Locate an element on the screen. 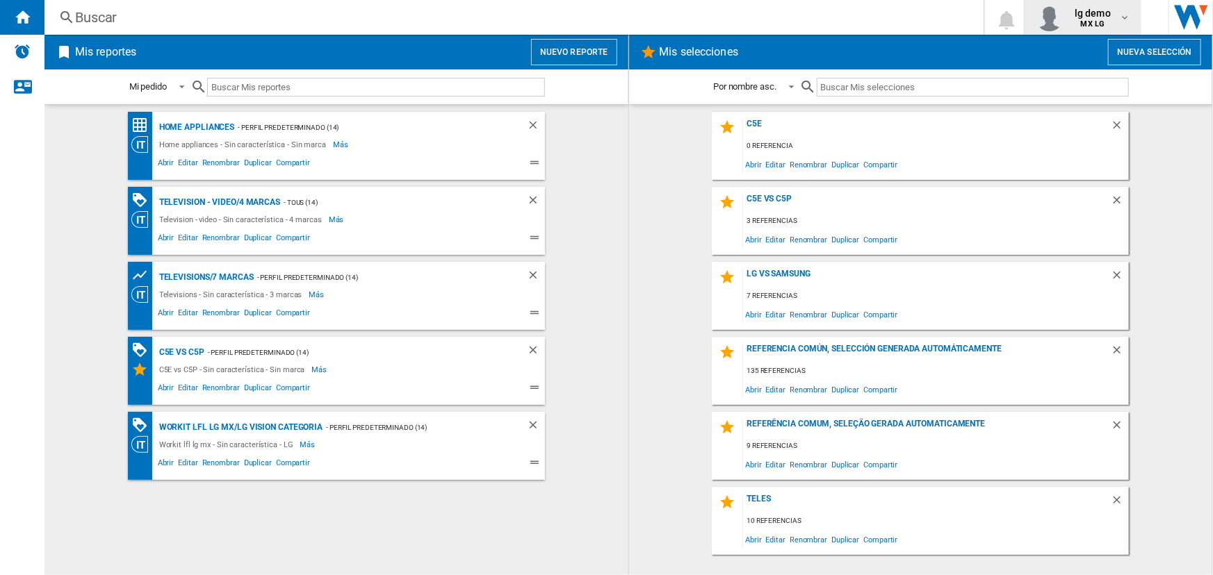  div: Workit lfl lg mx - Sin característica - LG is located at coordinates (228, 445).